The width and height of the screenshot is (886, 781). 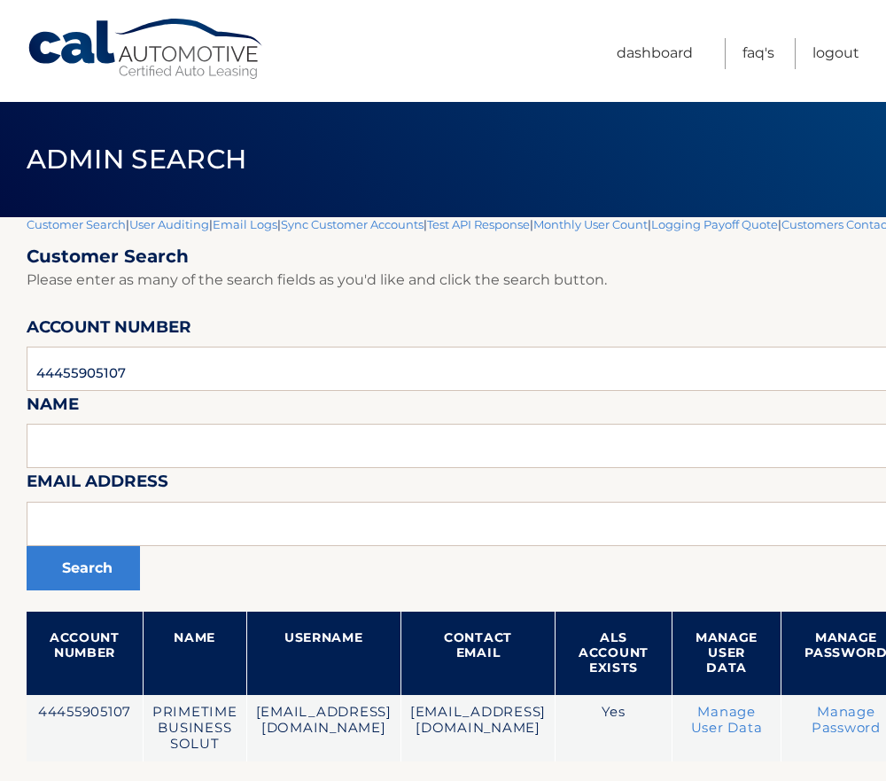 What do you see at coordinates (759, 53) in the screenshot?
I see `a: FAQ's` at bounding box center [759, 53].